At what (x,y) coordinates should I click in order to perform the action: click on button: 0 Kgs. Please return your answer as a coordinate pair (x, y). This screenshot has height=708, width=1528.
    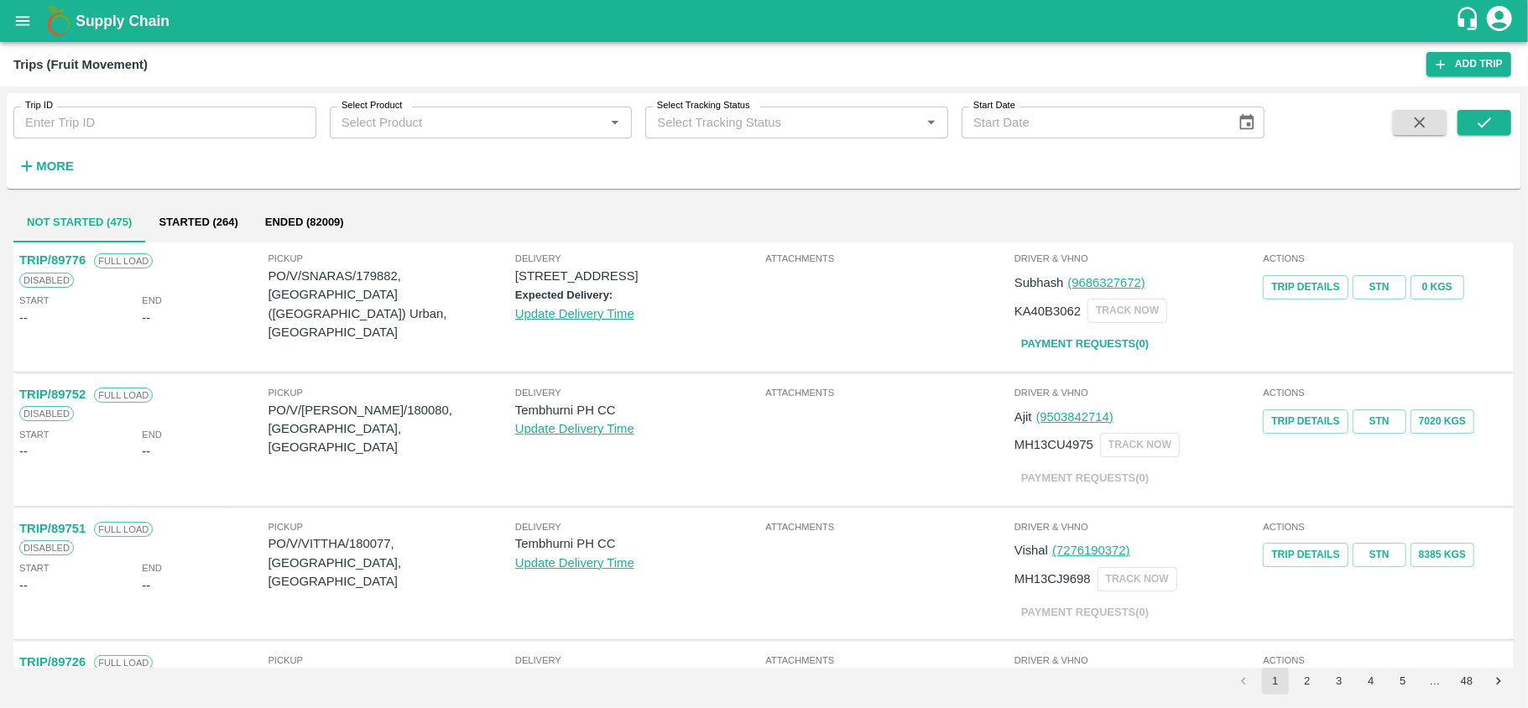
    Looking at the image, I should click on (1437, 287).